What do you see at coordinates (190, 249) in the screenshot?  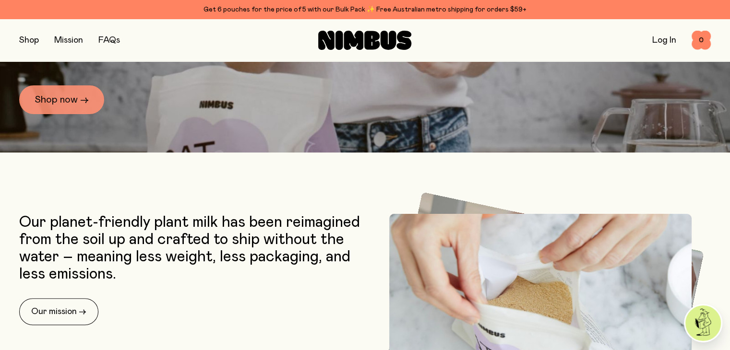 I see `p: Our planet-friendly plant milk has been reimagined from the soil up and crafted to ship without t...` at bounding box center [190, 249].